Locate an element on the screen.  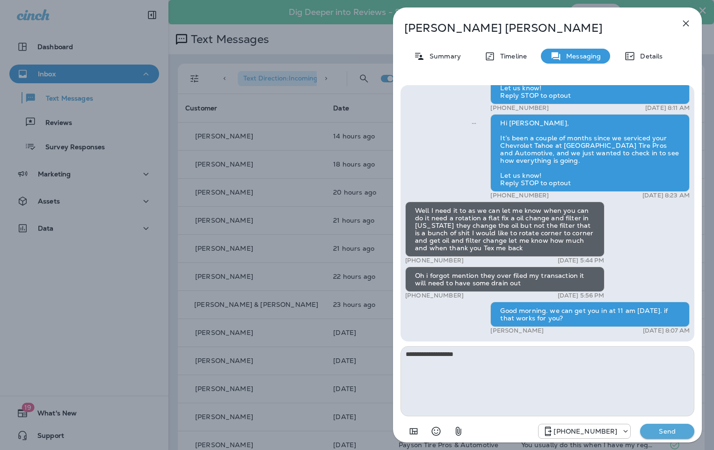
button: Add in a premade template is located at coordinates (414, 431).